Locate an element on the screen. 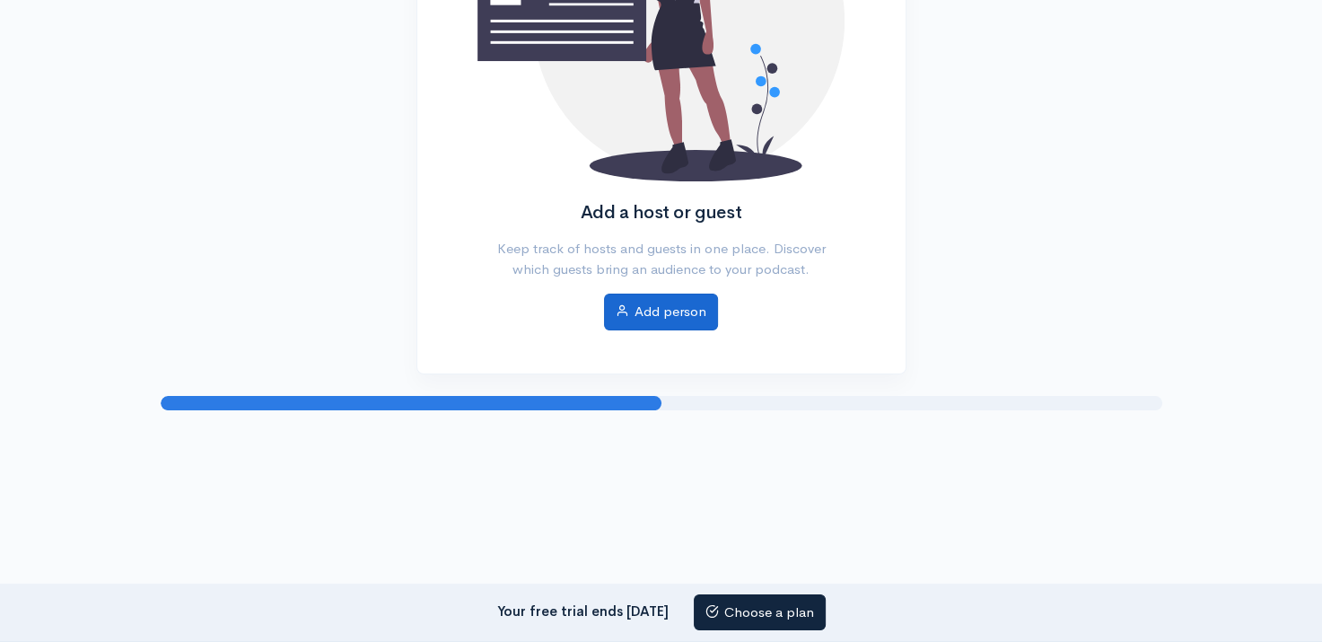 This screenshot has width=1322, height=642. p: Keep track of hosts and guests in one place. Discover which guests bring an audience to your podc... is located at coordinates (660, 258).